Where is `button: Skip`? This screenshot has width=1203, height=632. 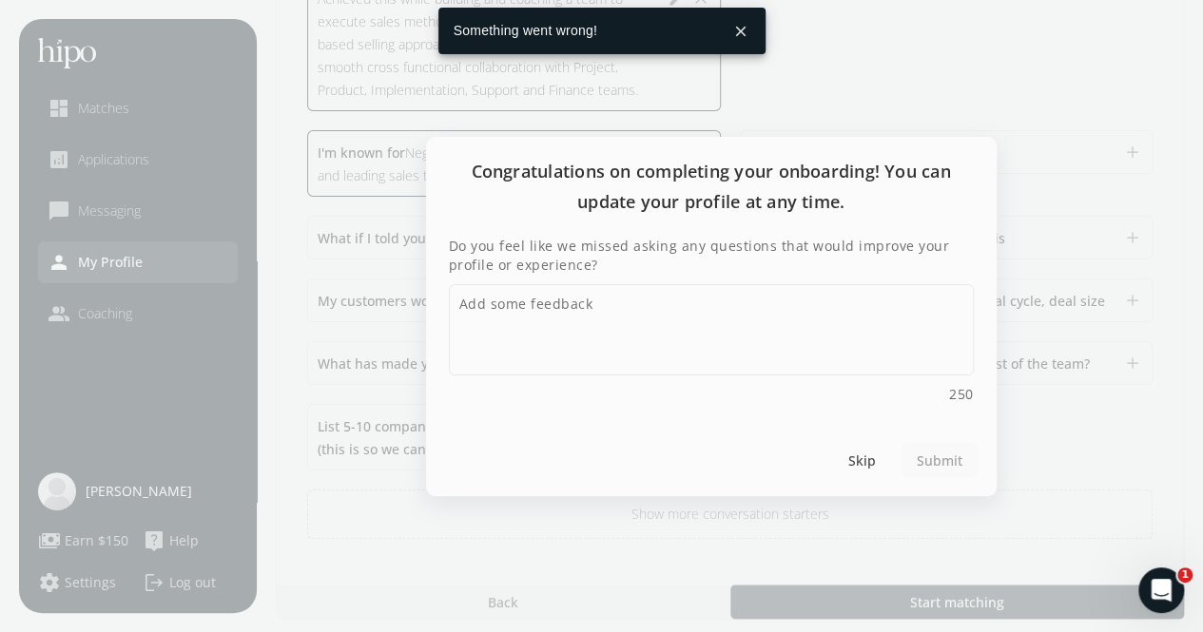
button: Skip is located at coordinates (862, 460).